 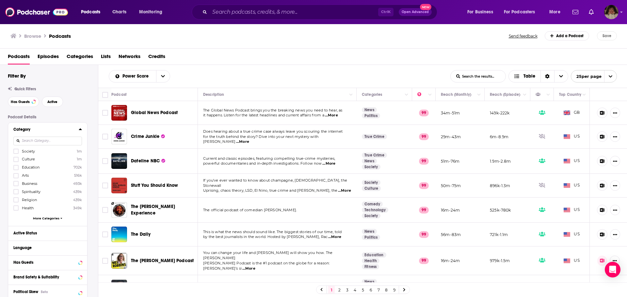 What do you see at coordinates (29, 184) in the screenshot?
I see `span: Business` at bounding box center [29, 184].